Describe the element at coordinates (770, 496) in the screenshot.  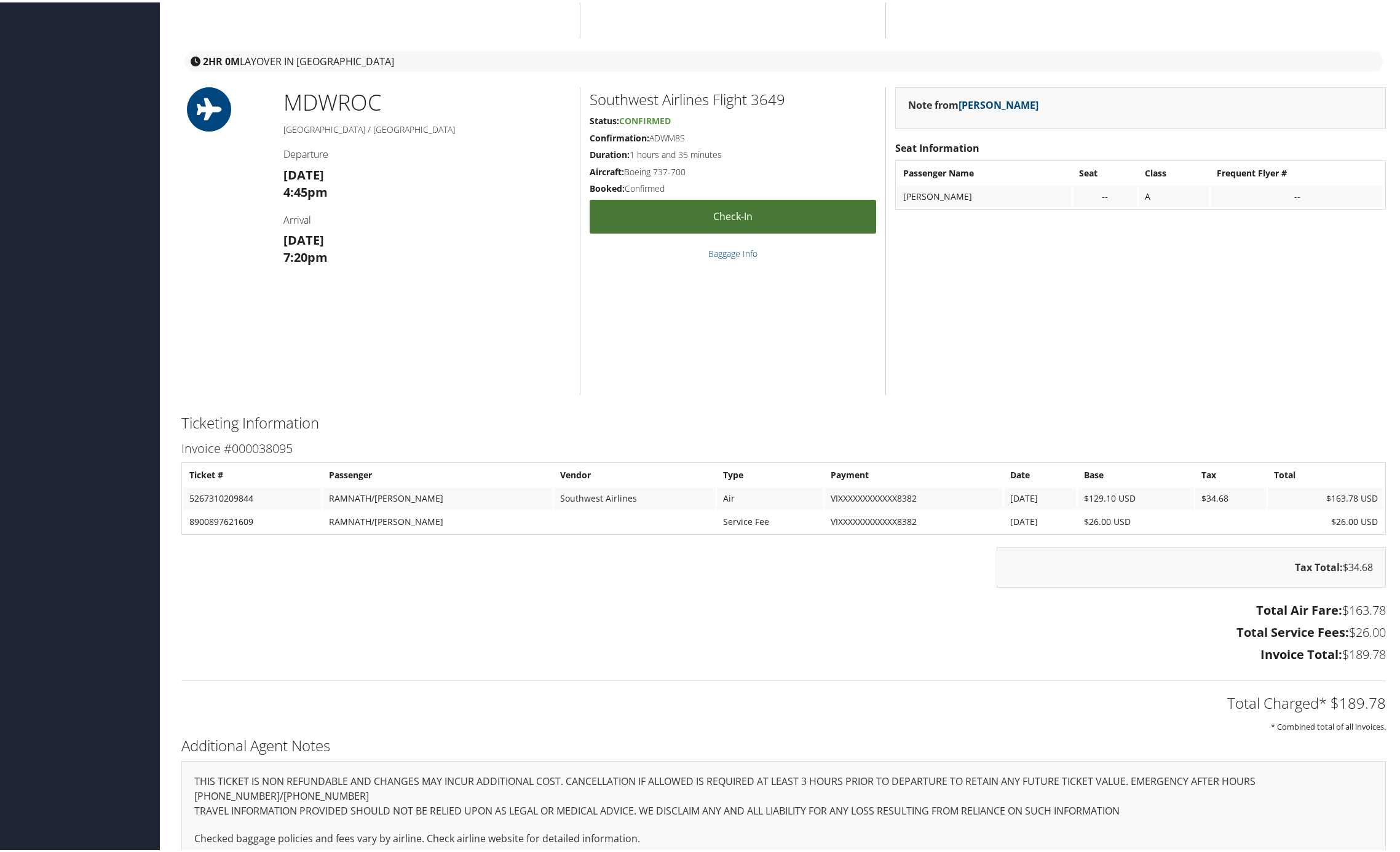
I see `td: Air` at that location.